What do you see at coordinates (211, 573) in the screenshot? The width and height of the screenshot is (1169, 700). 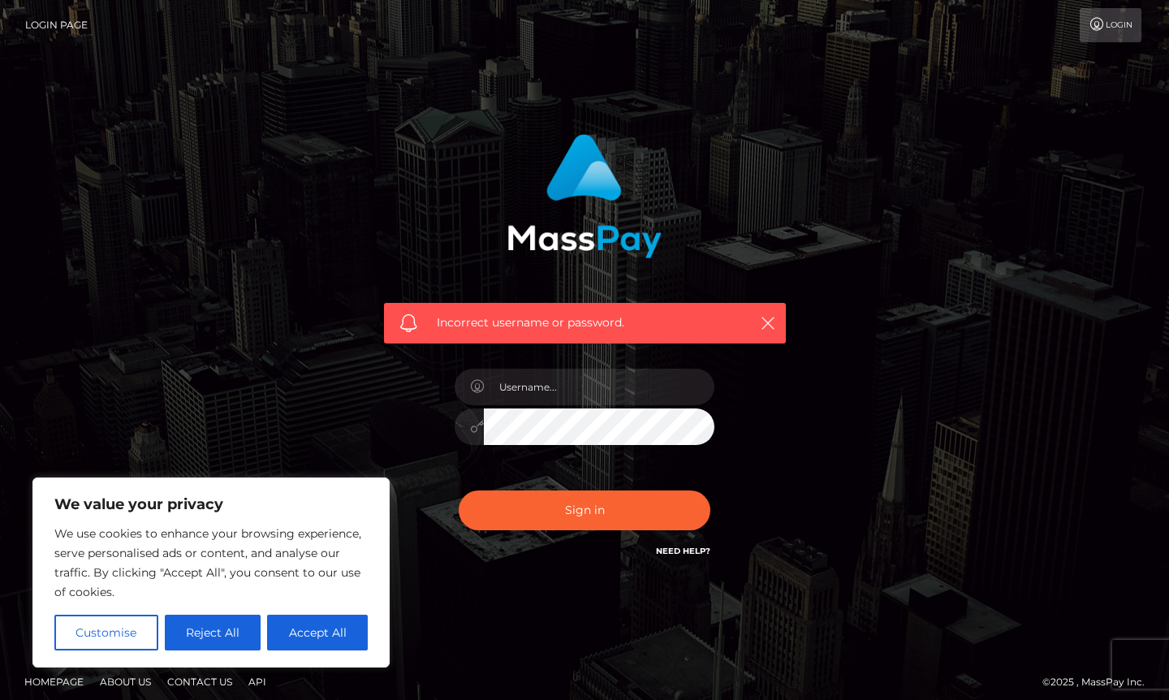 I see `div: We value your privacy` at bounding box center [211, 573].